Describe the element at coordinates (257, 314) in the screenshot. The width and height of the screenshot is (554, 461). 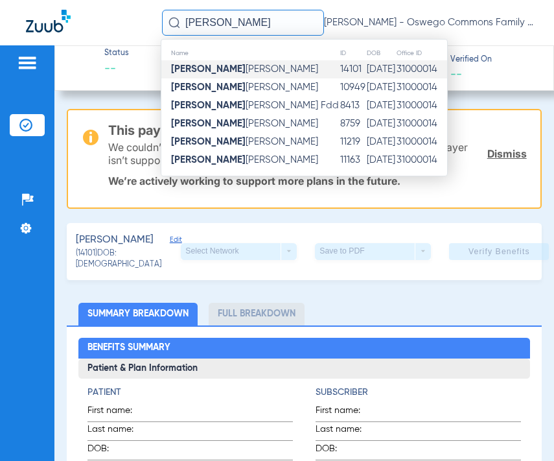
I see `li: Full Breakdown` at that location.